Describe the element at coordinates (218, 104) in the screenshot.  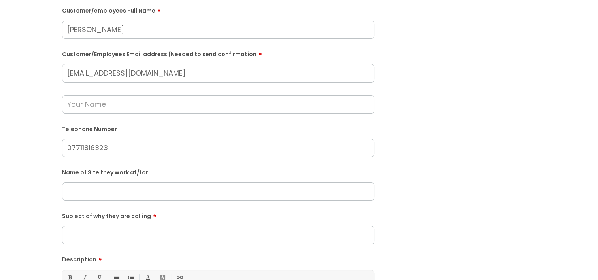
I see `input: Your Name` at that location.